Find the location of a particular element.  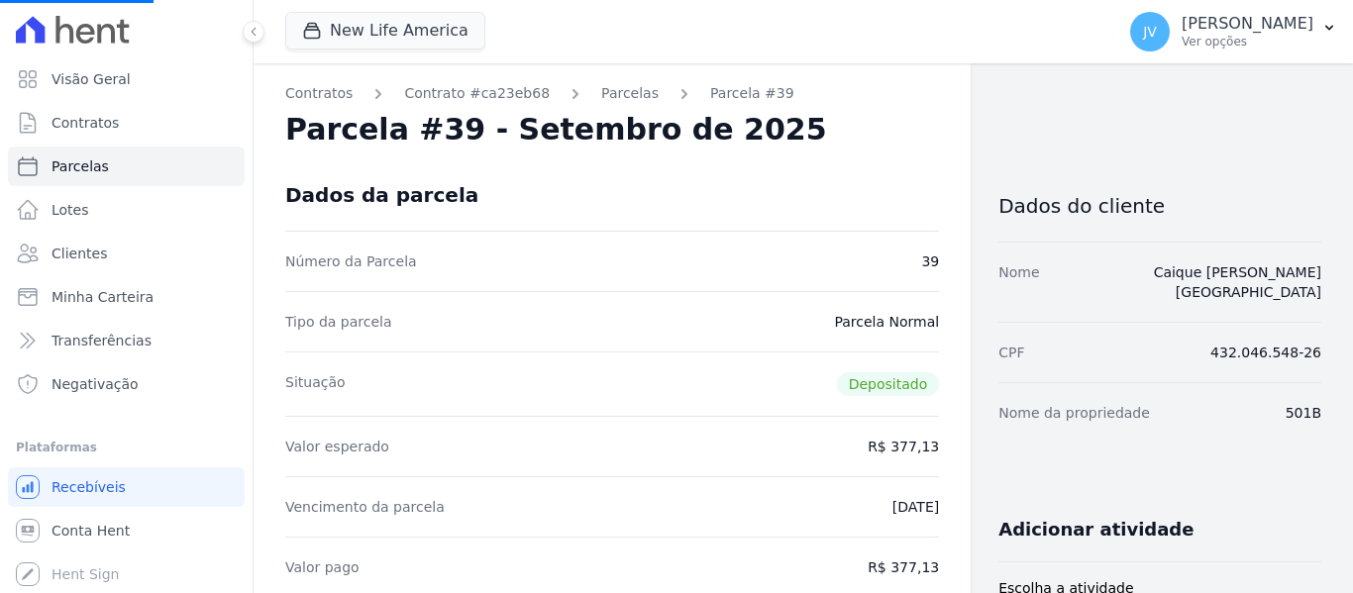

span: JV is located at coordinates (1150, 32).